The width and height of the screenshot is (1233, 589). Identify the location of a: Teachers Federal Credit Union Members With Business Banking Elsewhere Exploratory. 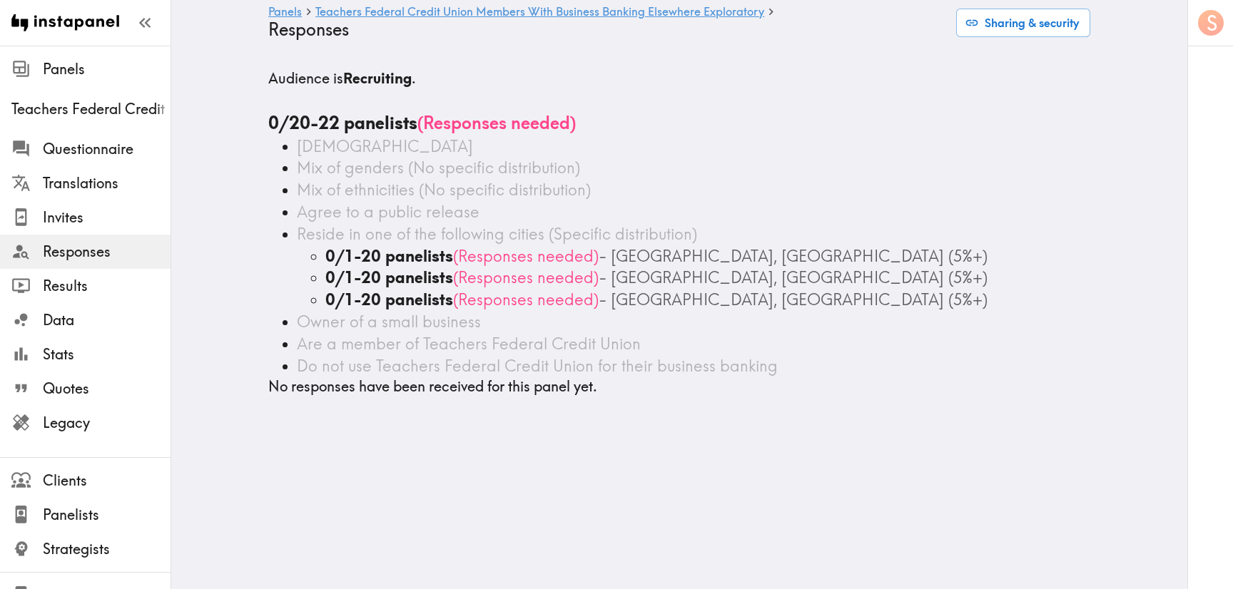
(539, 12).